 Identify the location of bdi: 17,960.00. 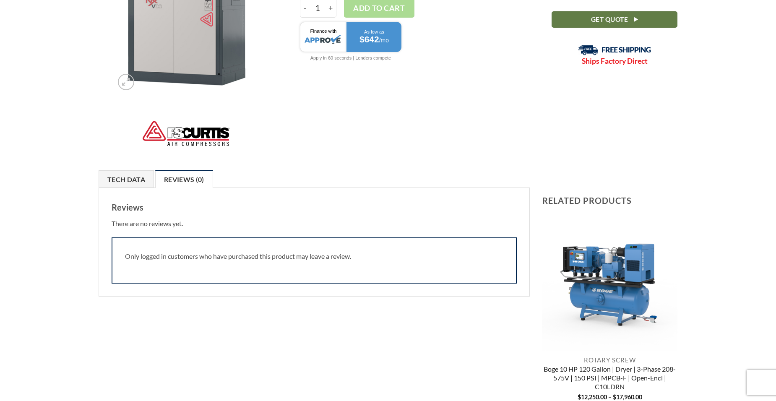
(627, 397).